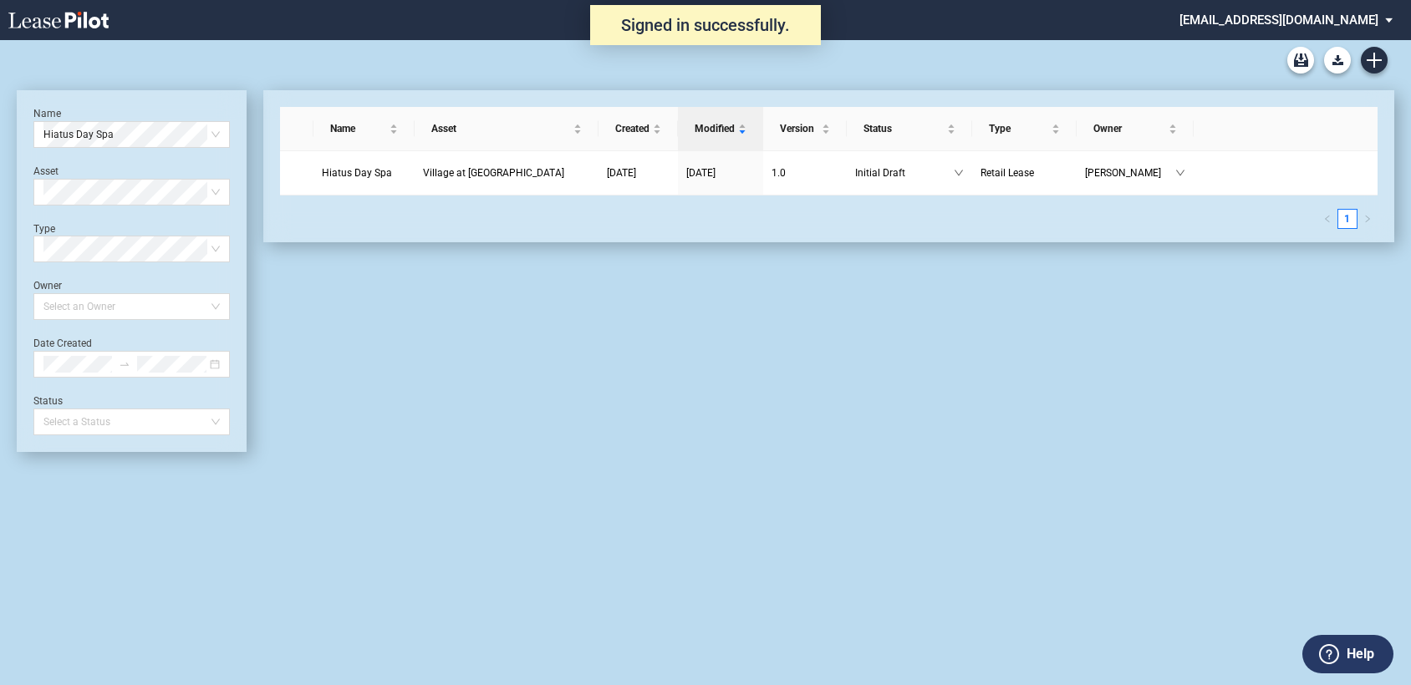 The height and width of the screenshot is (685, 1411). Describe the element at coordinates (632, 129) in the screenshot. I see `span: Created` at that location.